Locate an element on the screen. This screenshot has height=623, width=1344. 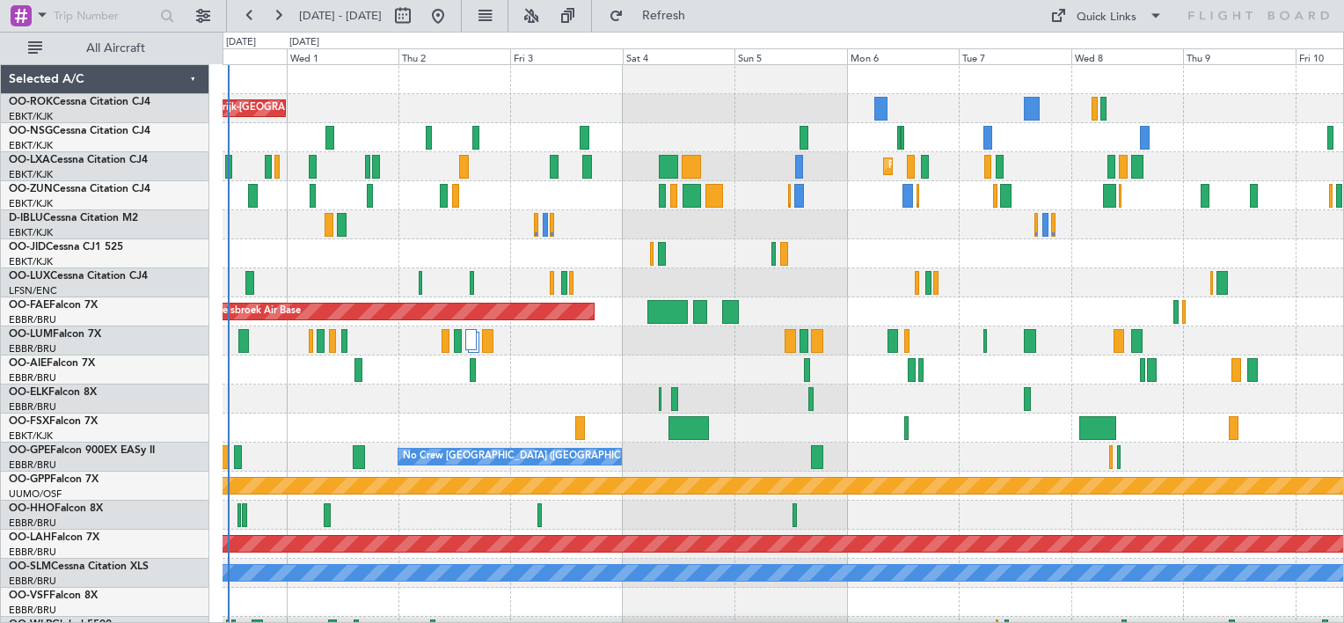
button: All Aircraft is located at coordinates (105, 48).